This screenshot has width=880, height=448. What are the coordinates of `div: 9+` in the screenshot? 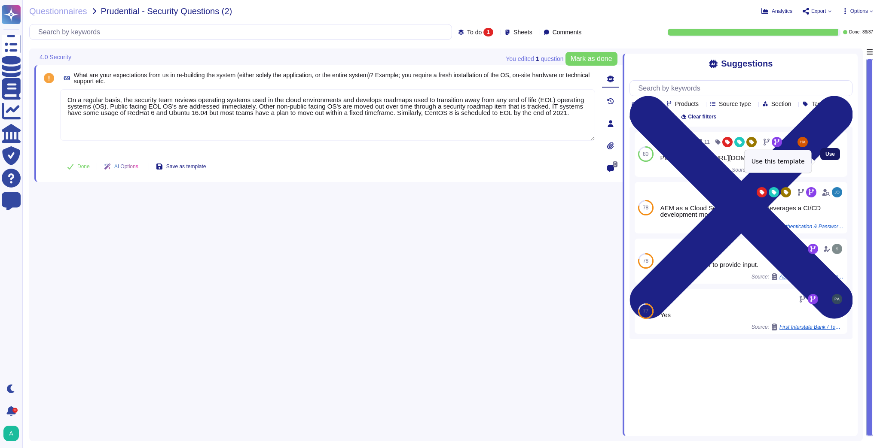 It's located at (15, 411).